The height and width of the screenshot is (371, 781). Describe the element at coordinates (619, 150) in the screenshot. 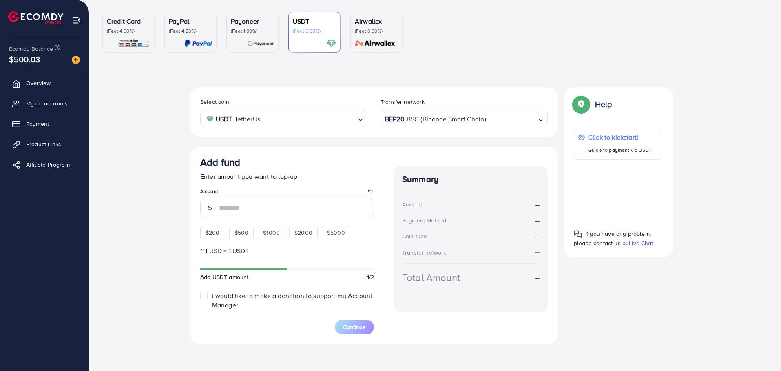

I see `p: Guide to payment via USDT` at that location.